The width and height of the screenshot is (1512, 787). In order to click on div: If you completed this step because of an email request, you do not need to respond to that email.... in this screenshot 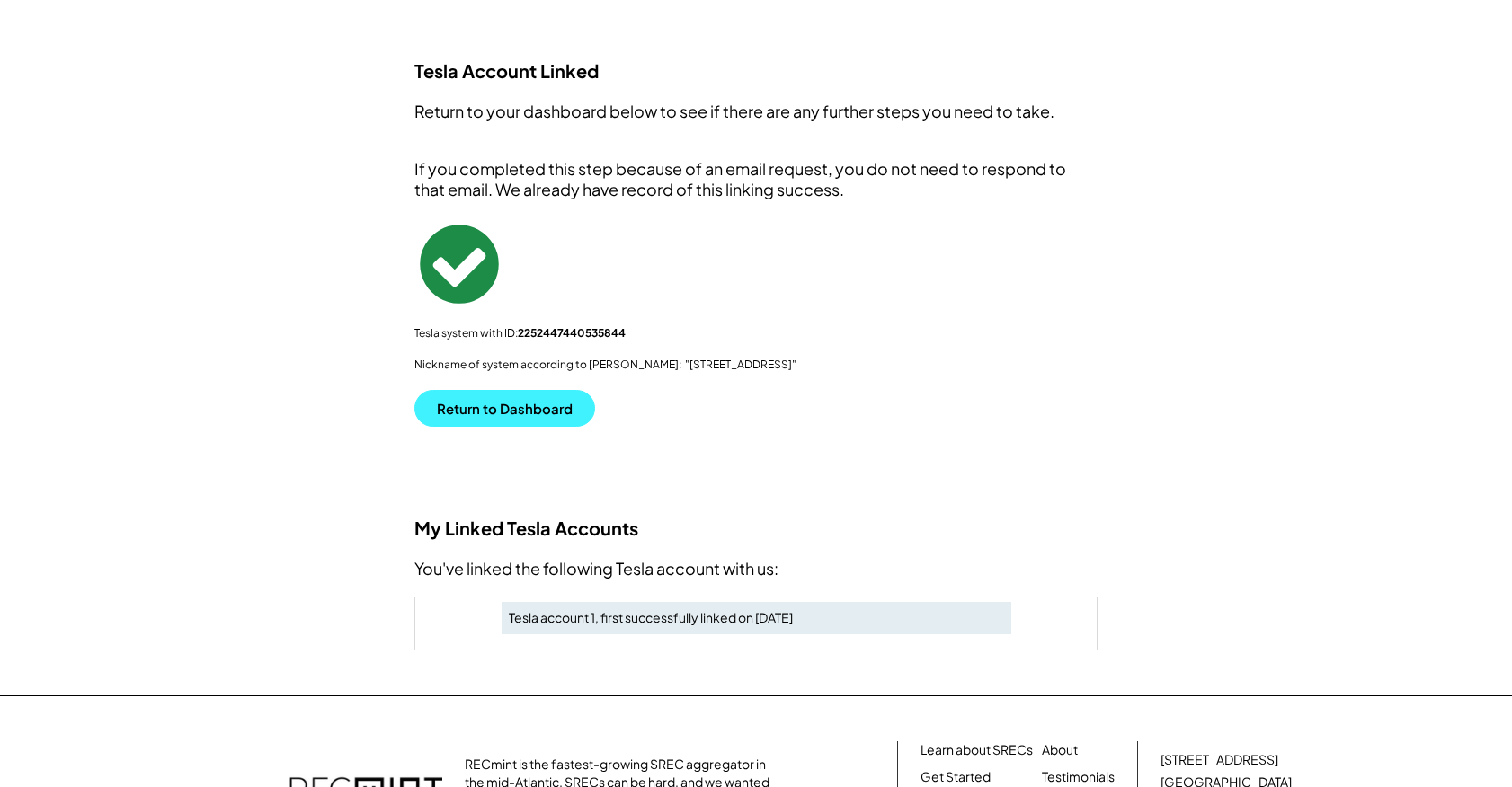, I will do `click(756, 179)`.